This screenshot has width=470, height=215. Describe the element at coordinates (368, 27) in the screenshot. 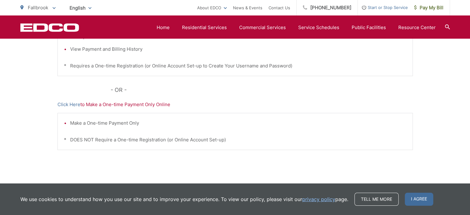

I see `a: Public Facilities` at that location.